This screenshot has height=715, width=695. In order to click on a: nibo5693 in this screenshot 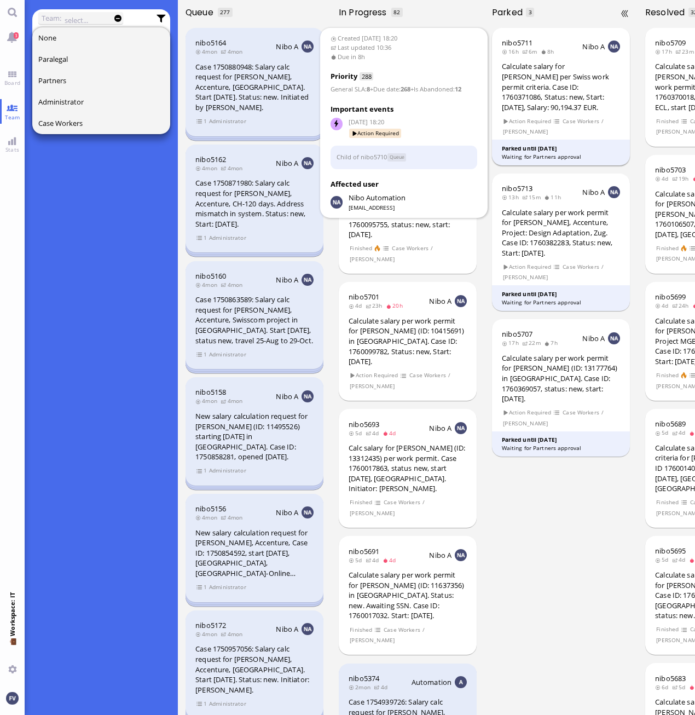, I will do `click(364, 424)`.